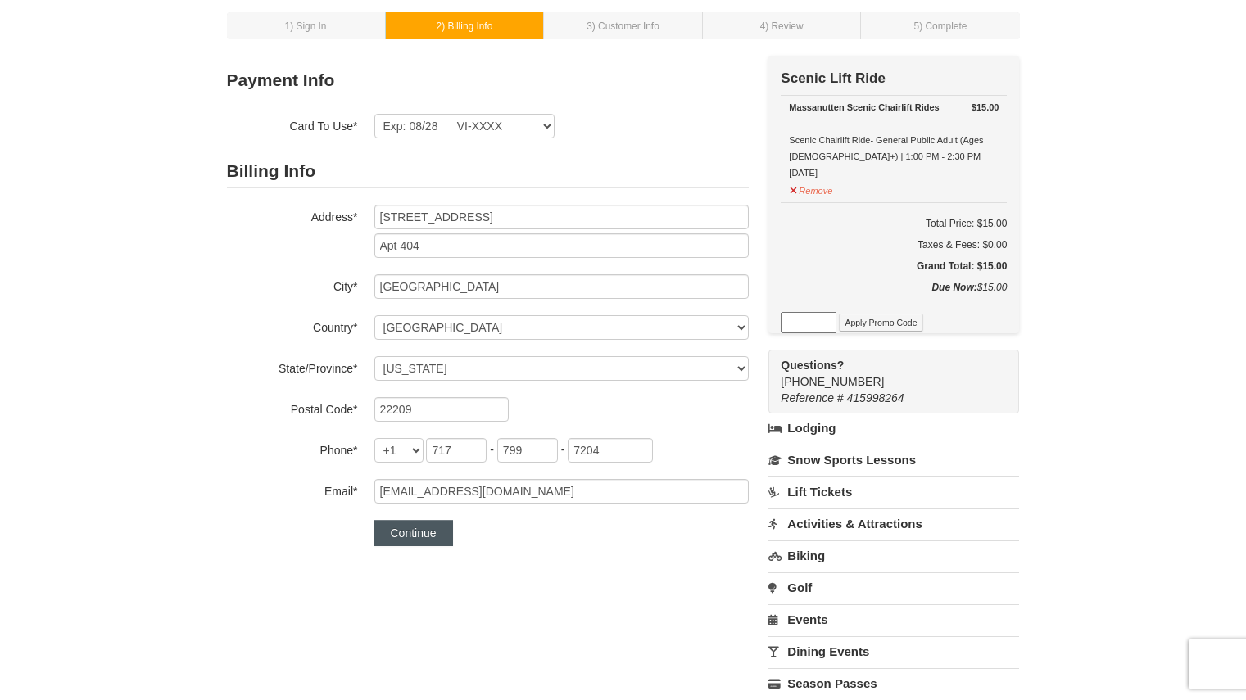  I want to click on h5: Grand Total: $15.00, so click(894, 266).